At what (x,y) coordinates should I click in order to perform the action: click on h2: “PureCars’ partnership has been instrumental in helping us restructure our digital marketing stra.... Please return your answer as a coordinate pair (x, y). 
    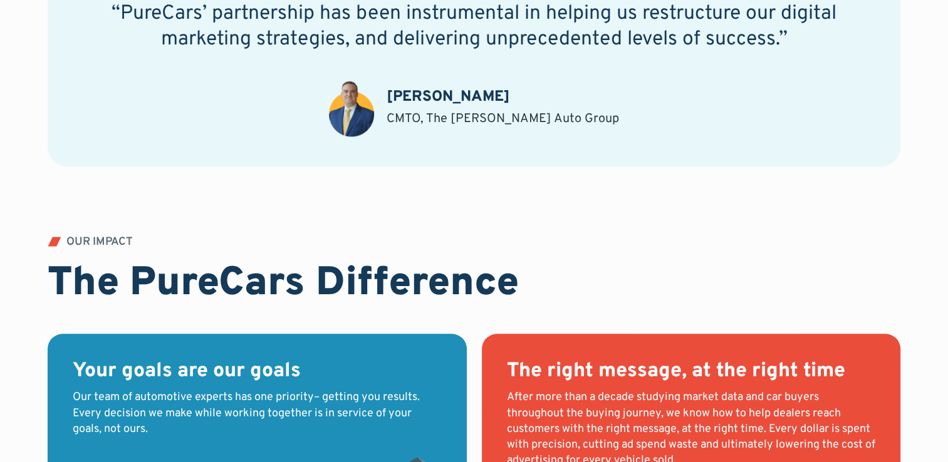
    Looking at the image, I should click on (474, 27).